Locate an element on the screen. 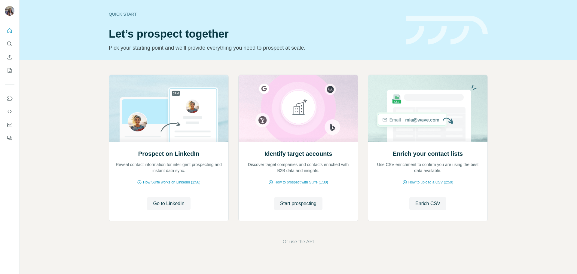  span: How to prospect with Surfe (1:30) is located at coordinates (301, 182).